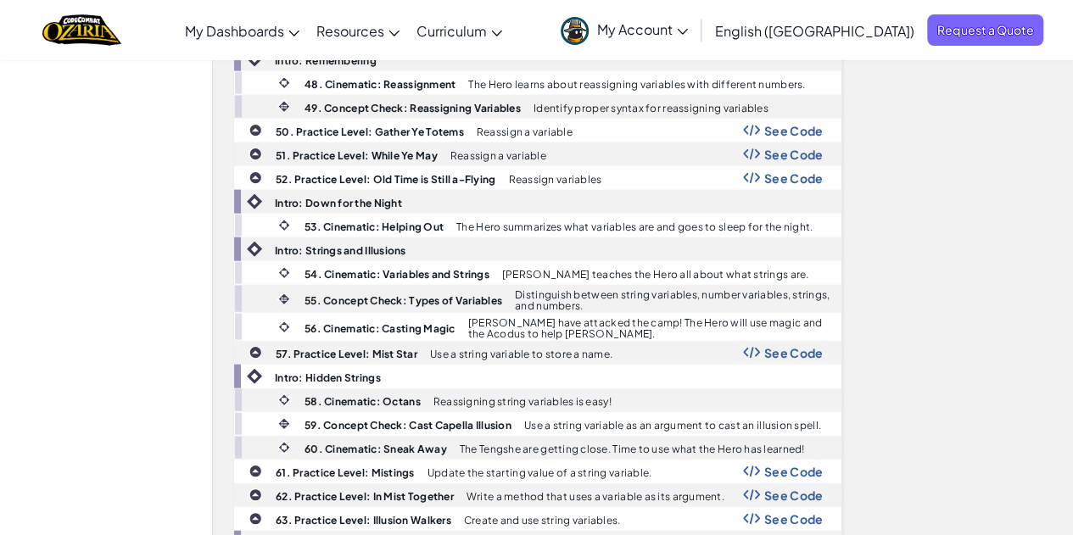  Describe the element at coordinates (326, 60) in the screenshot. I see `b: Intro: Remembering` at that location.